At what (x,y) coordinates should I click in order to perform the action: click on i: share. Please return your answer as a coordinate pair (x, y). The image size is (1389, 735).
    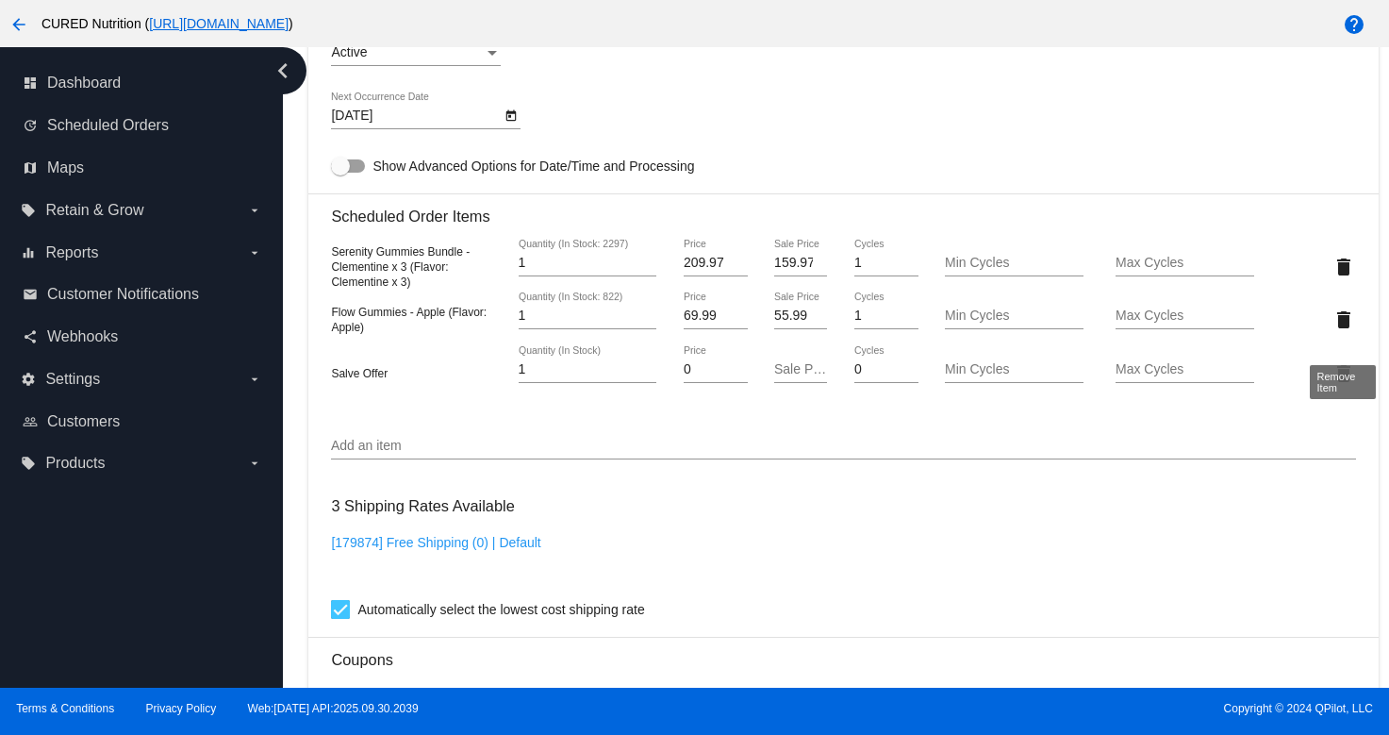
    Looking at the image, I should click on (30, 337).